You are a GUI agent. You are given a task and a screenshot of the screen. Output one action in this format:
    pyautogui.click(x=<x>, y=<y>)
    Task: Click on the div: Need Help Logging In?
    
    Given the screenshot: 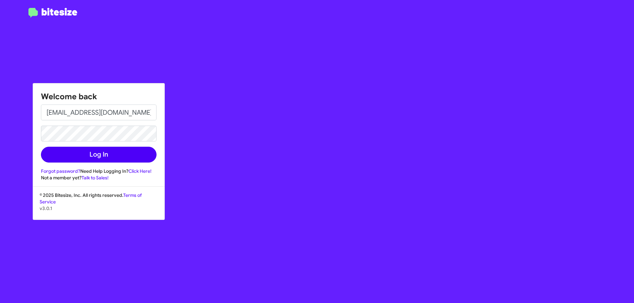 What is the action you would take?
    pyautogui.click(x=99, y=171)
    